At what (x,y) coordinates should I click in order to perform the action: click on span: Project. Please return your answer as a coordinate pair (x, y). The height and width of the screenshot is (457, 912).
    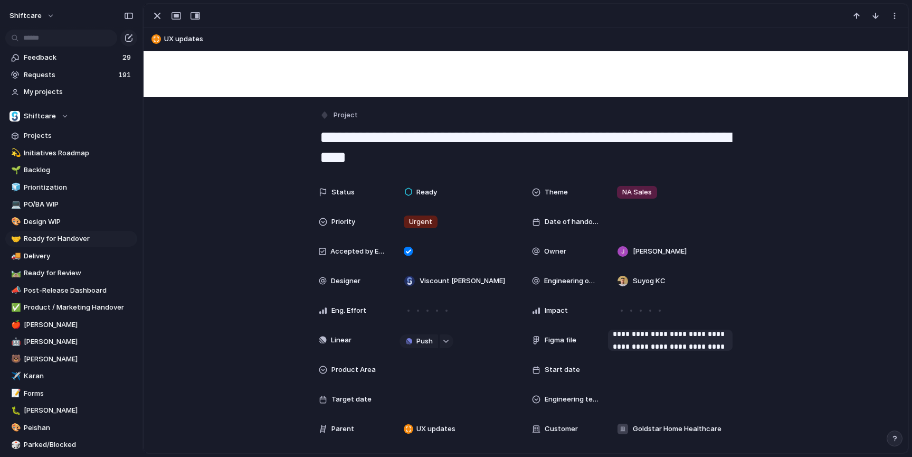
    Looking at the image, I should click on (346, 115).